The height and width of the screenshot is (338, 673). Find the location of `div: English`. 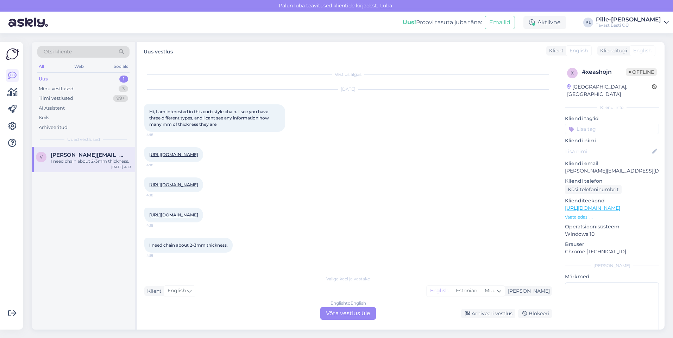

div: English is located at coordinates (439, 291).